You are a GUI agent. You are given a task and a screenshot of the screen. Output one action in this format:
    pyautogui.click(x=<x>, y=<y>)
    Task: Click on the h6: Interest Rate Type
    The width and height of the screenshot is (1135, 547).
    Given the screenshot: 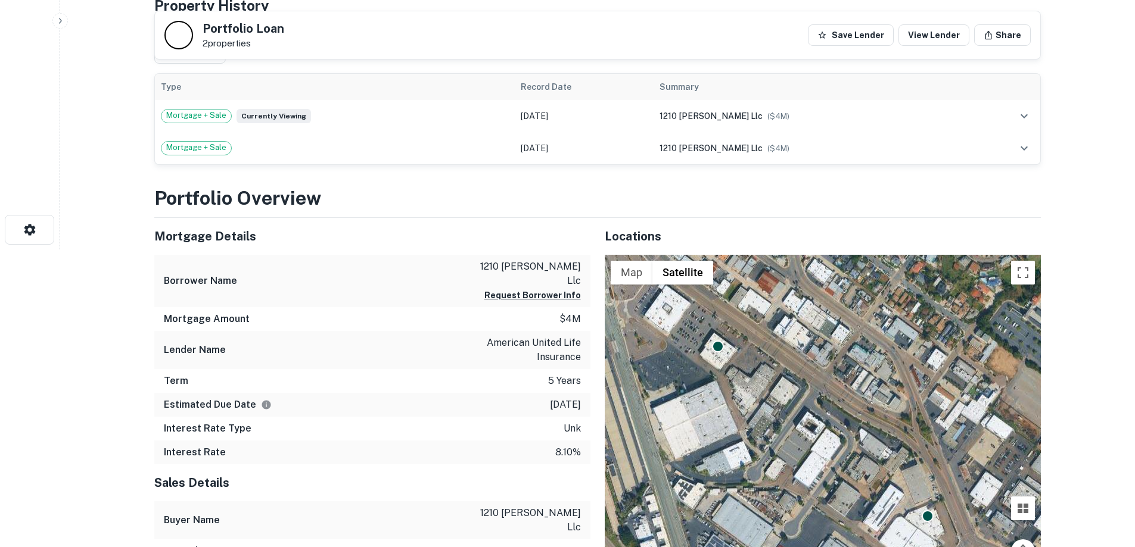 What is the action you would take?
    pyautogui.click(x=207, y=429)
    